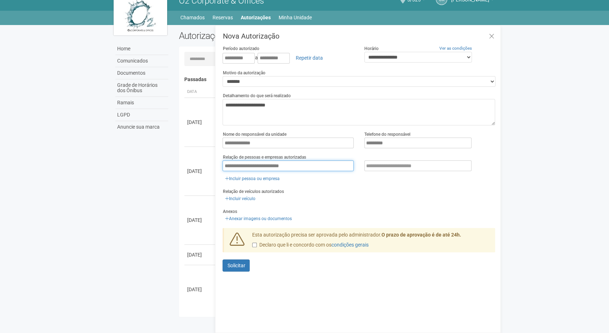  Describe the element at coordinates (201, 92) in the screenshot. I see `th: Data` at that location.